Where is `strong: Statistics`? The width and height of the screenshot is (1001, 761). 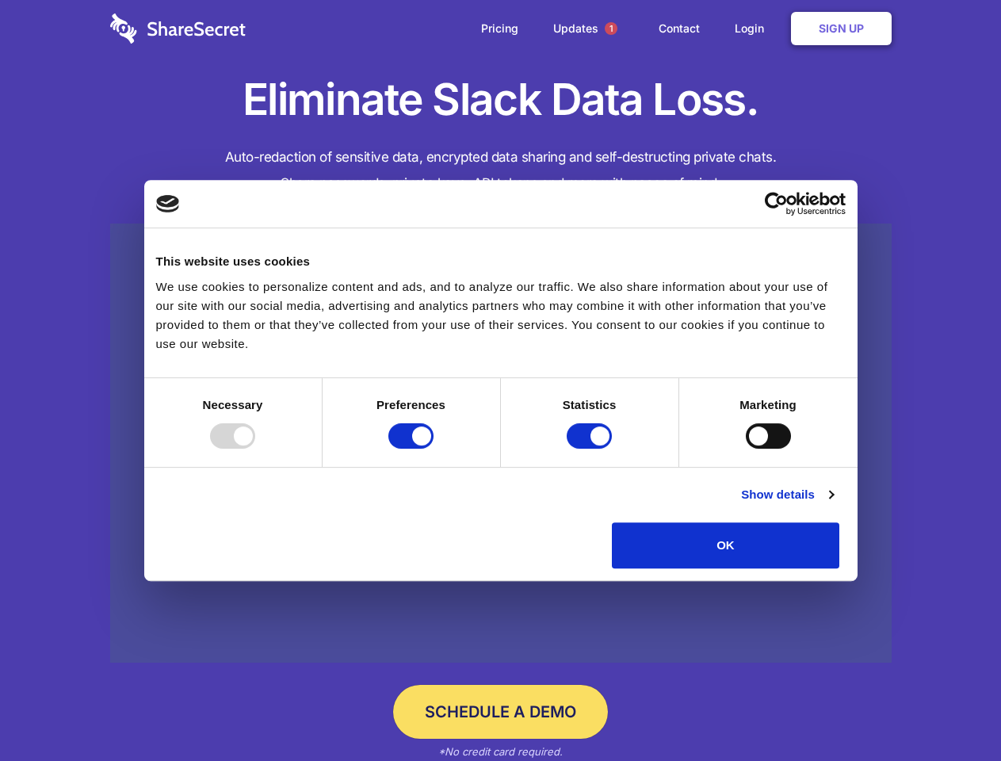
strong: Statistics is located at coordinates (590, 404).